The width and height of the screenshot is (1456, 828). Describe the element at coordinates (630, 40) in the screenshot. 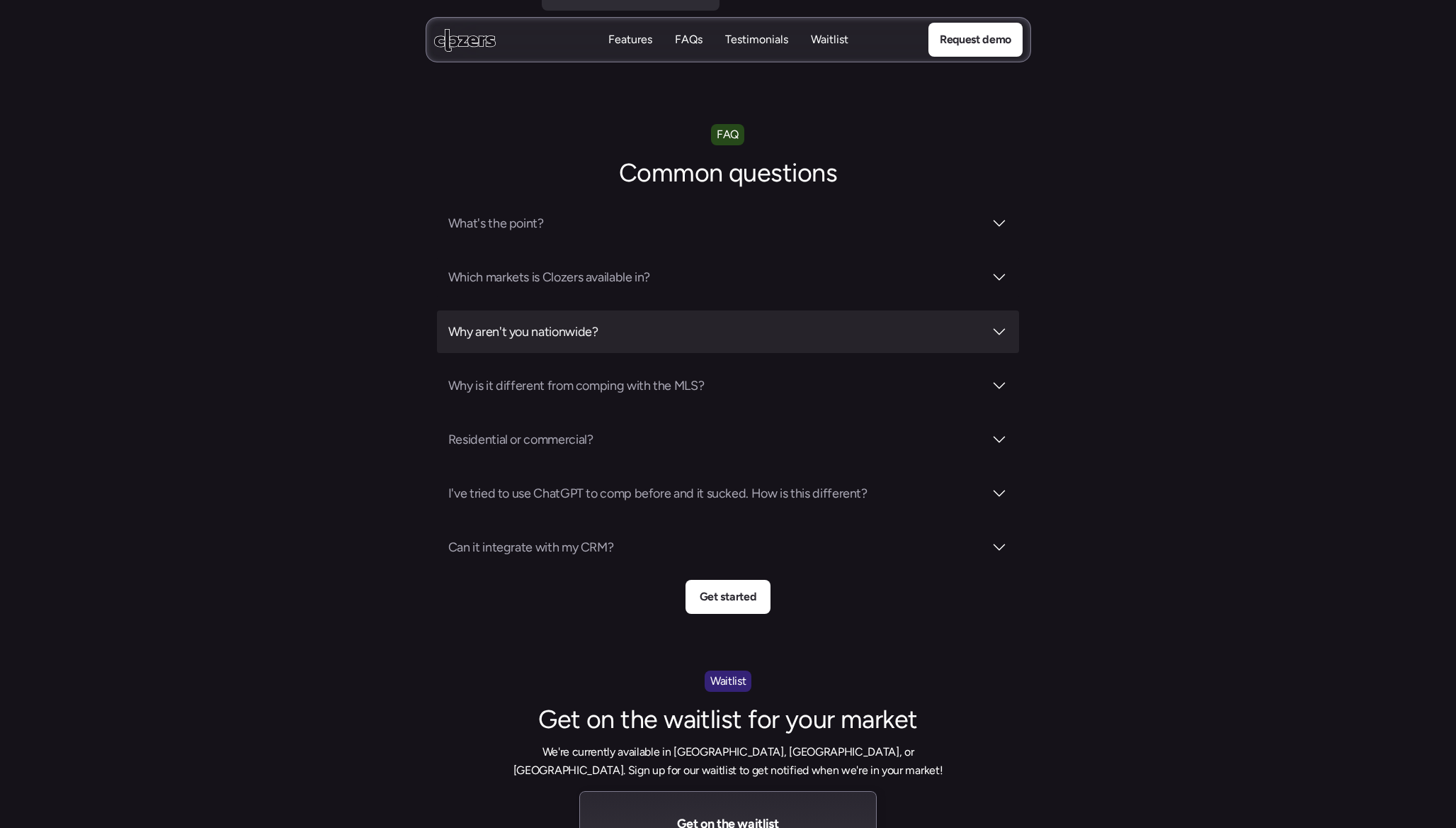

I see `a: FeaturesFeatures` at that location.